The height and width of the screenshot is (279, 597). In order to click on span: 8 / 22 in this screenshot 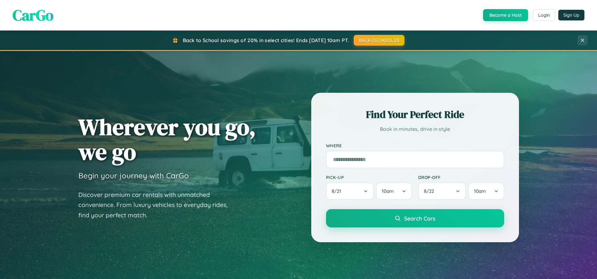, I will do `click(431, 191)`.